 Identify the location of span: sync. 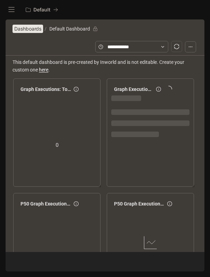
(177, 47).